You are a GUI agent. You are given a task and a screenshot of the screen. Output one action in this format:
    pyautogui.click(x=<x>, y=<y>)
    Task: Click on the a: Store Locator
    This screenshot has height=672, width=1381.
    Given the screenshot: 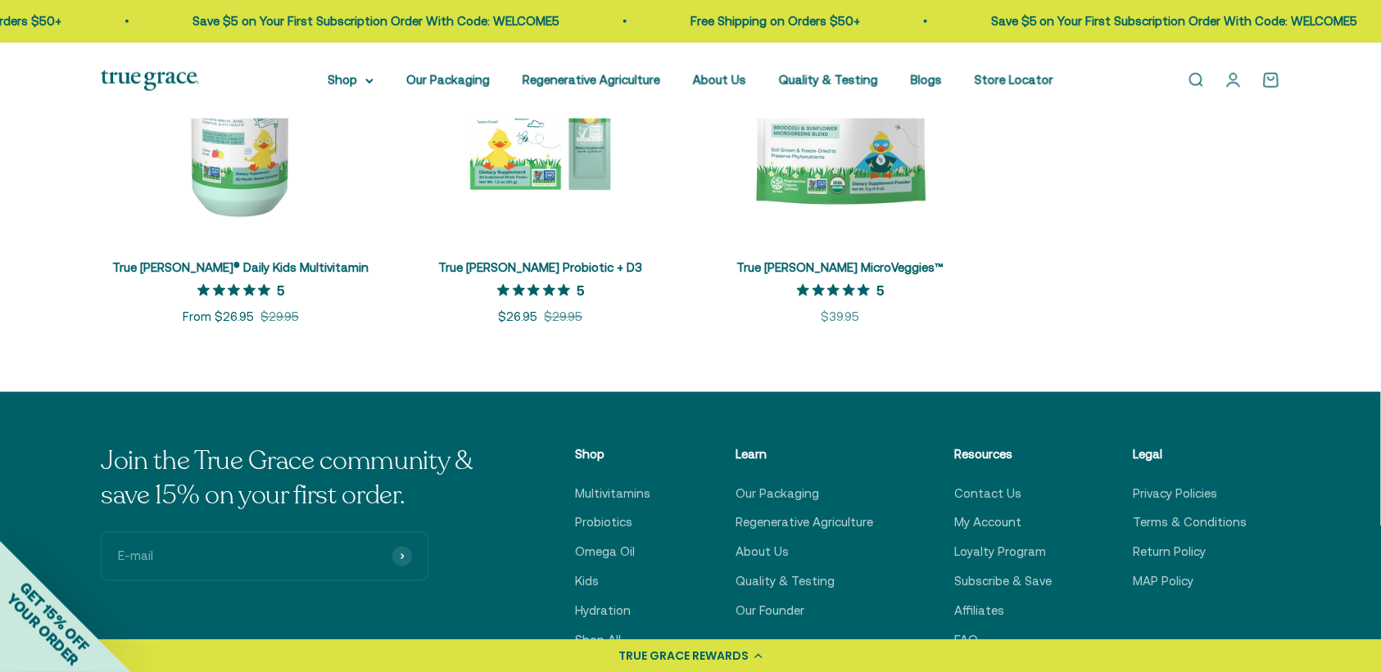 What is the action you would take?
    pyautogui.click(x=1014, y=79)
    